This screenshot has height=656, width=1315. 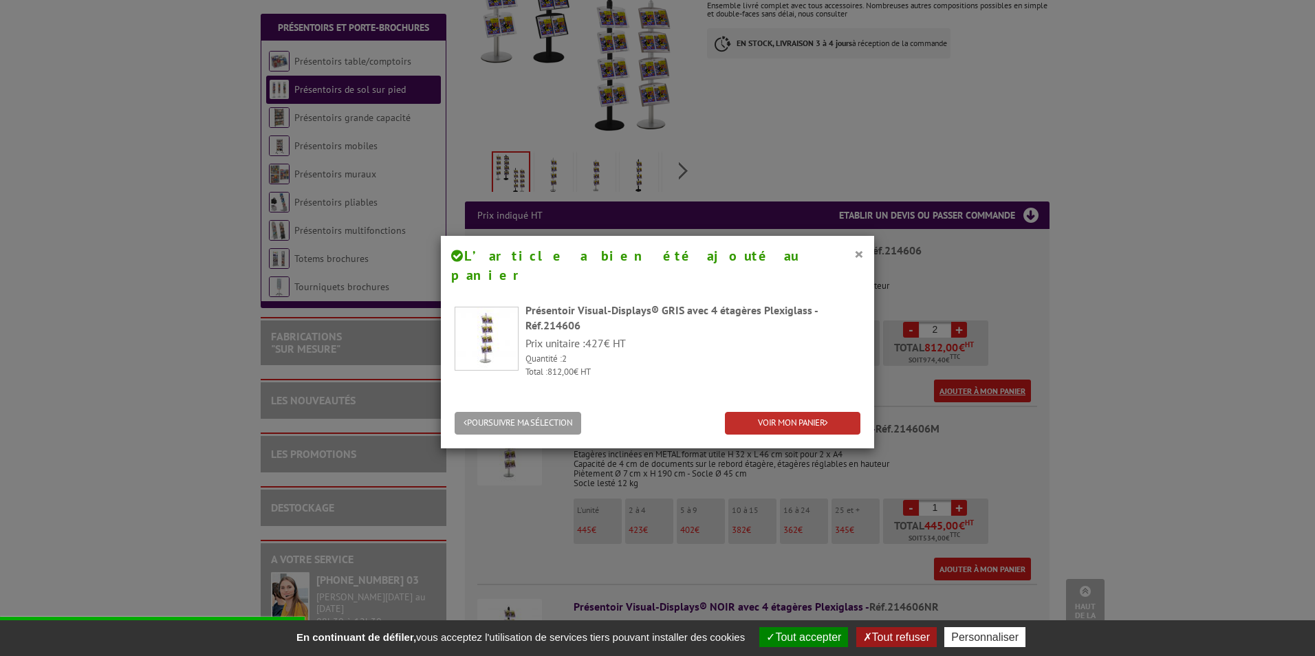 What do you see at coordinates (692, 372) in the screenshot?
I see `p: Total : € HT` at bounding box center [692, 372].